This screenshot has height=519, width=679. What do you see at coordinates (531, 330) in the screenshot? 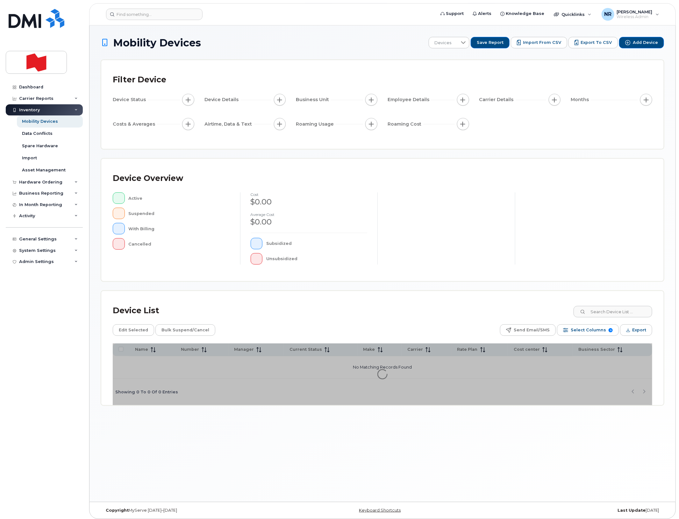
I see `span: Send Email/SMS` at bounding box center [531, 330].